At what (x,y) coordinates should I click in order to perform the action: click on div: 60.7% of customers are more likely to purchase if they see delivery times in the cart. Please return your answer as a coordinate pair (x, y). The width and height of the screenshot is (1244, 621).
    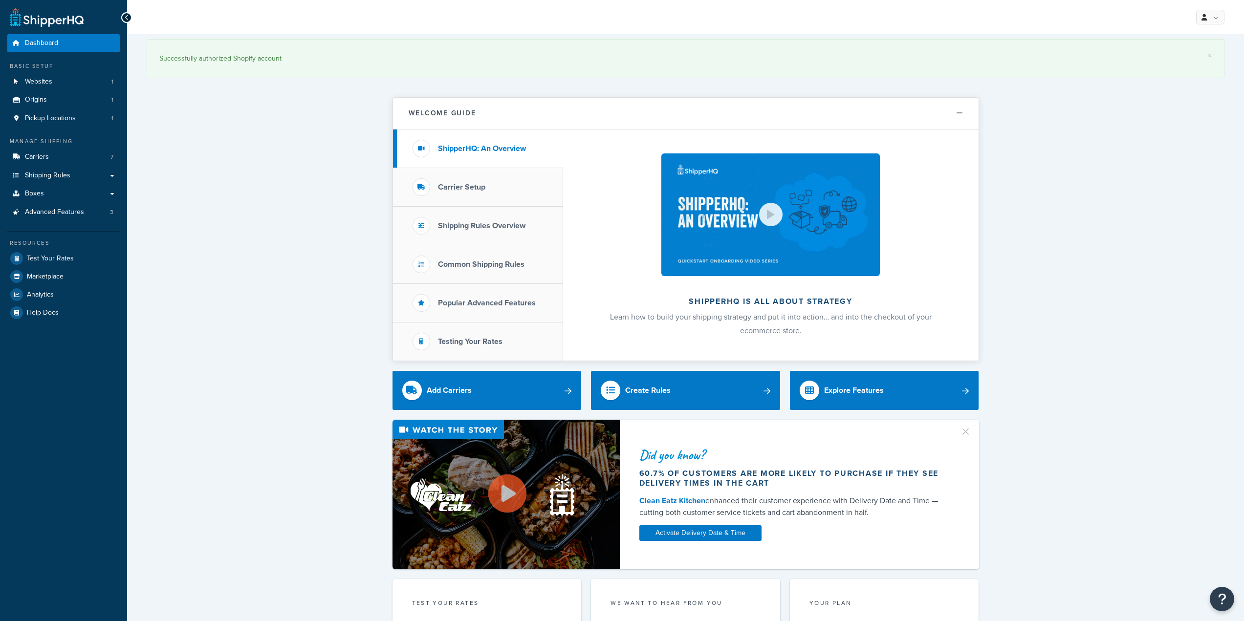
    Looking at the image, I should click on (794, 478).